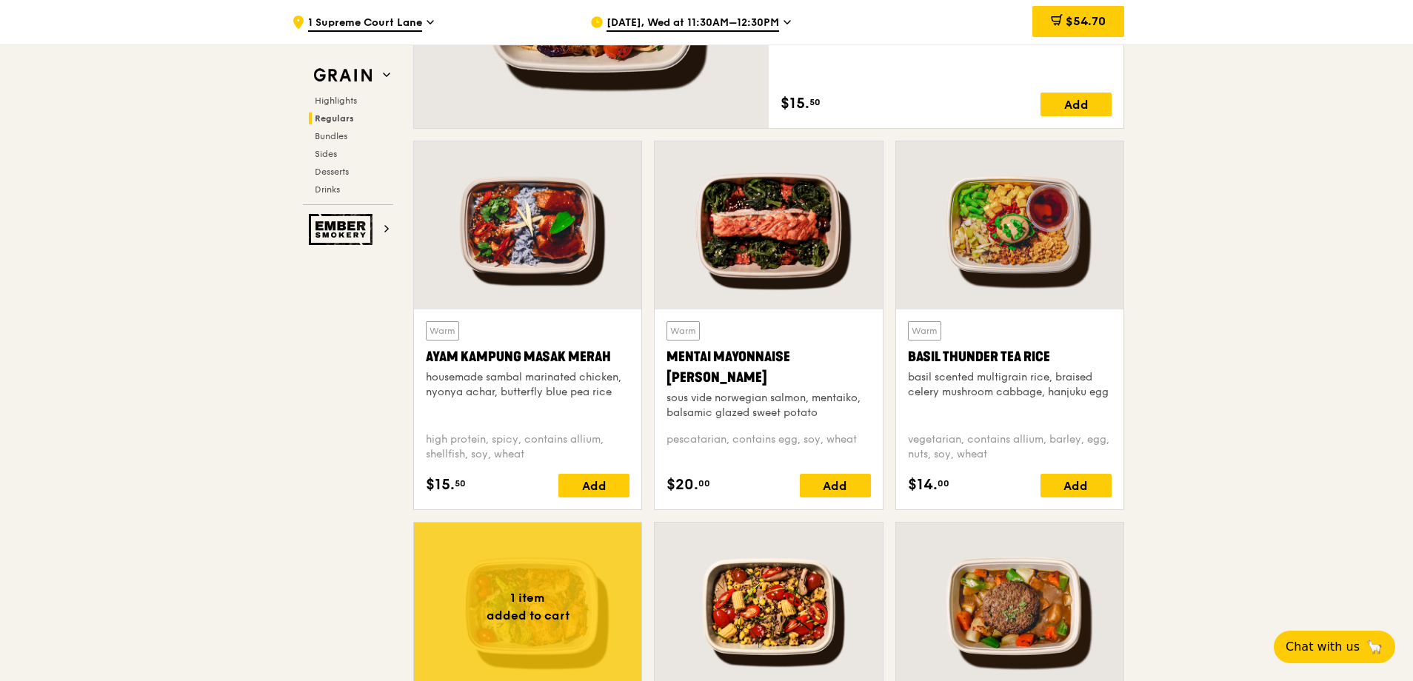 The width and height of the screenshot is (1413, 681). What do you see at coordinates (1335, 647) in the screenshot?
I see `button: Chat with us🦙` at bounding box center [1335, 647].